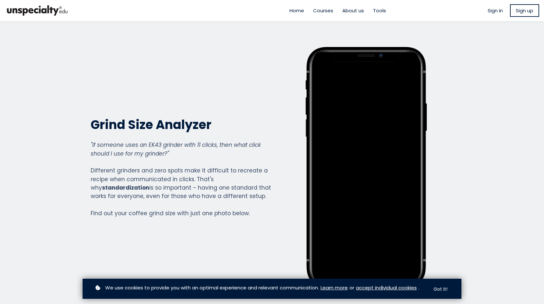 The image size is (544, 304). Describe the element at coordinates (495, 10) in the screenshot. I see `a: Sign in` at that location.